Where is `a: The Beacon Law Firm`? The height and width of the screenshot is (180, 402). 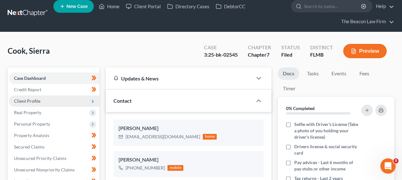
a: The Beacon Law Firm is located at coordinates (366, 22).